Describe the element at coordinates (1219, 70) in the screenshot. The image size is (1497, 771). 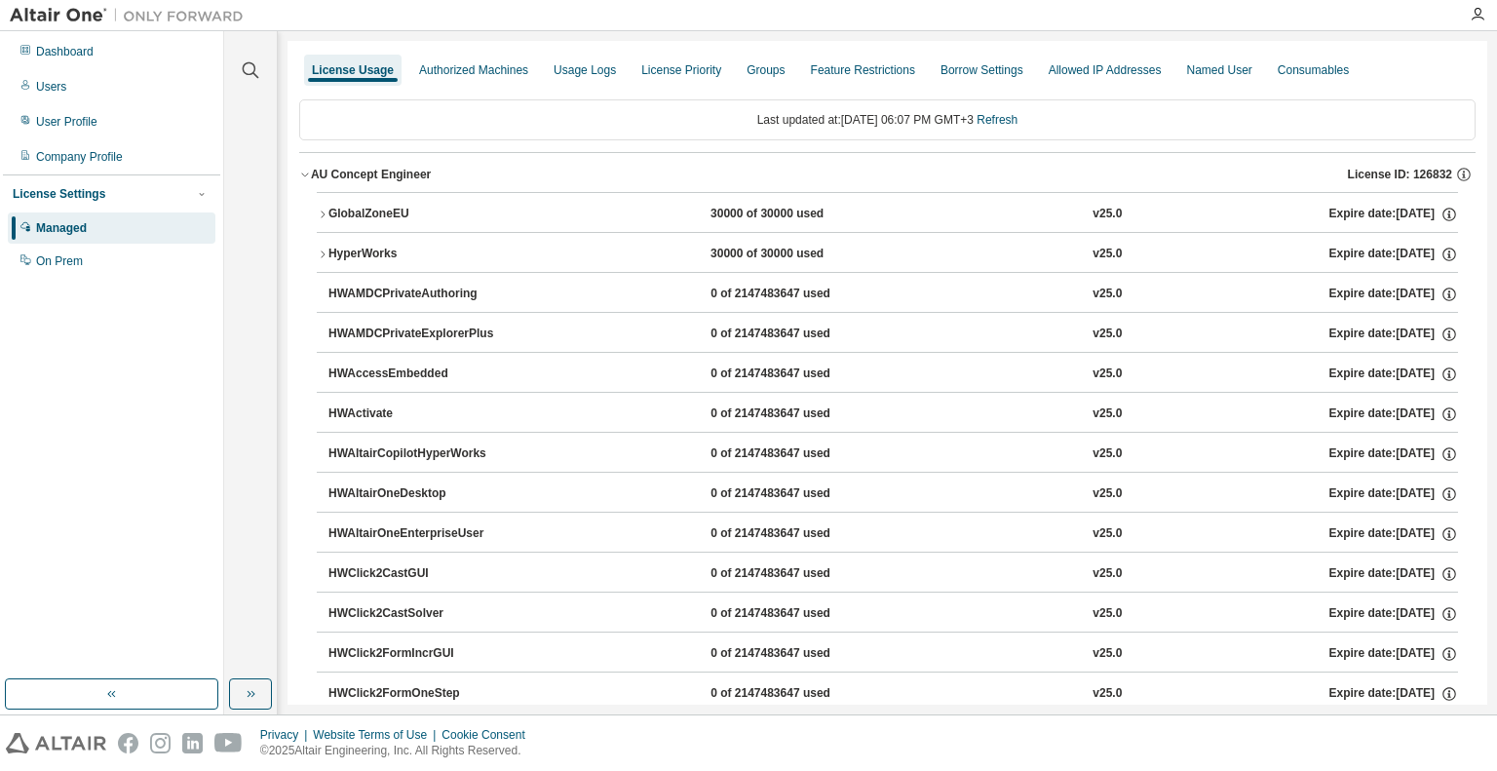
I see `div: Named User` at that location.